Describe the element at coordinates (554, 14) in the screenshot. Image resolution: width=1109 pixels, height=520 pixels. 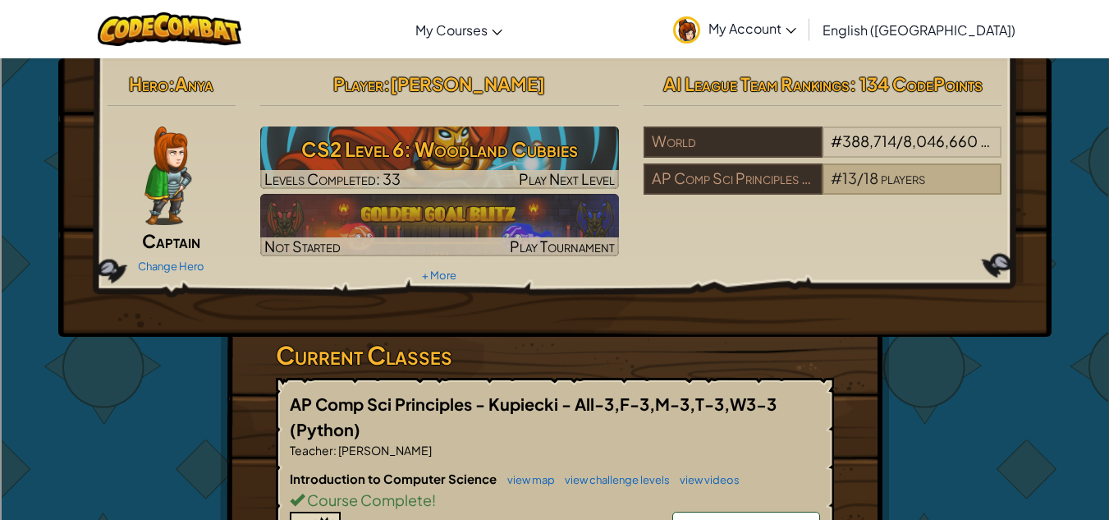
I see `div: Sort A > Z` at that location.